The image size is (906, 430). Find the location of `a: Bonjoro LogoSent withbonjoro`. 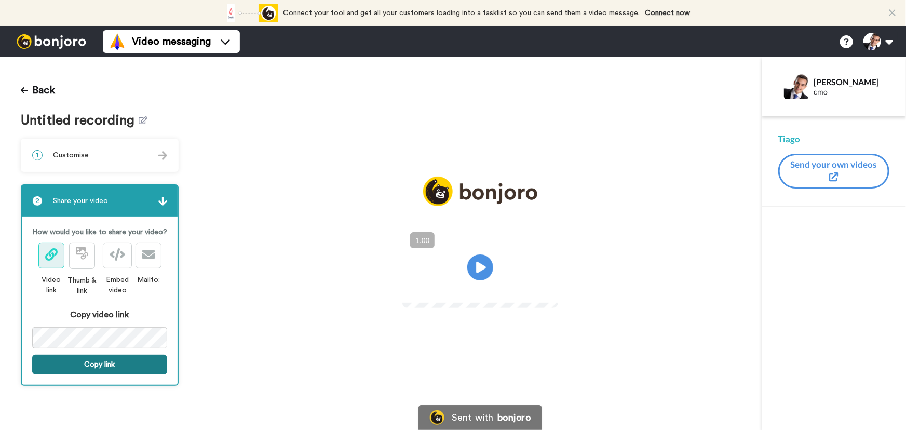

a: Bonjoro LogoSent withbonjoro is located at coordinates (480, 417).